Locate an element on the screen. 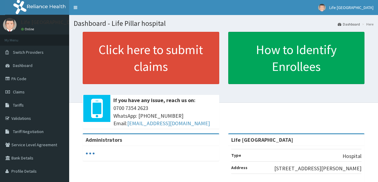 This screenshot has height=182, width=378. b: Address is located at coordinates (239, 168).